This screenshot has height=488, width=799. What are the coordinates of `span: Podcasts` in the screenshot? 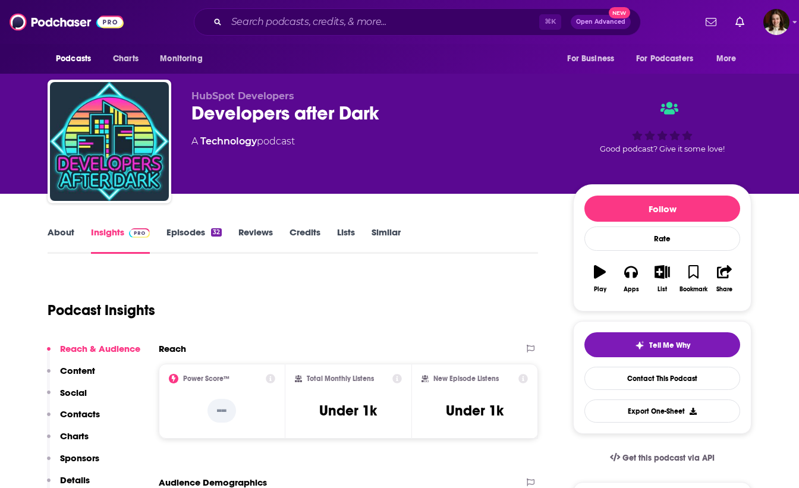 It's located at (73, 59).